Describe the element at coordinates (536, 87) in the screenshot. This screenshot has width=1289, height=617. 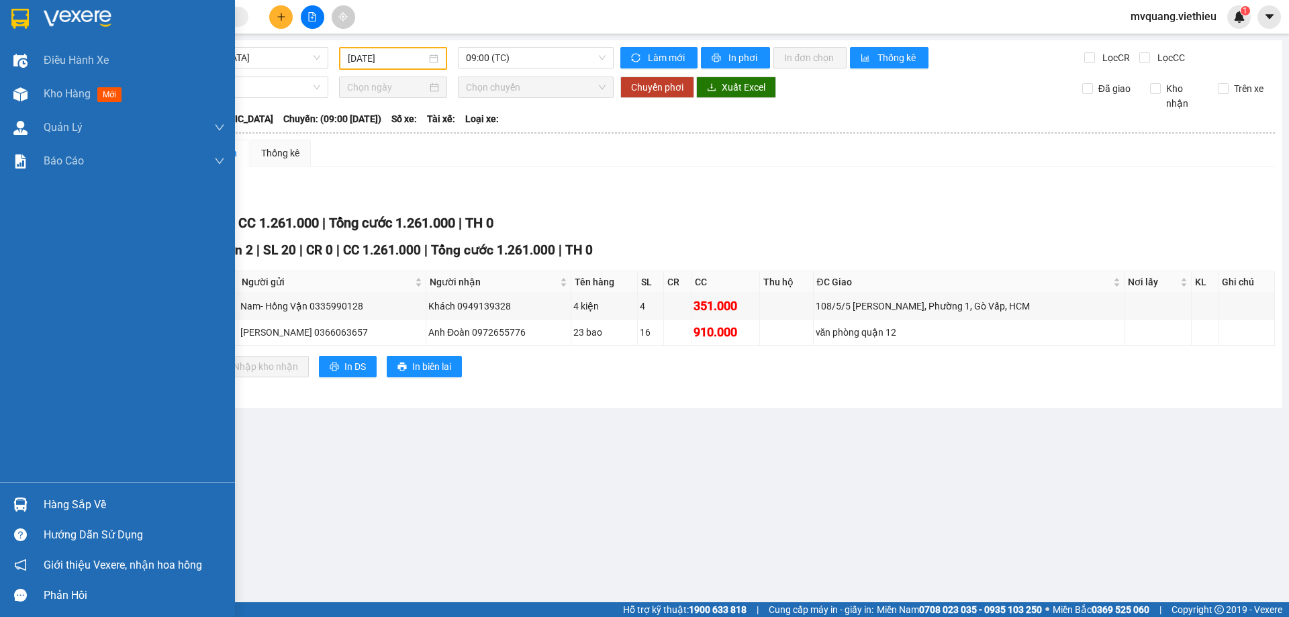
I see `span: Chọn chuyến` at that location.